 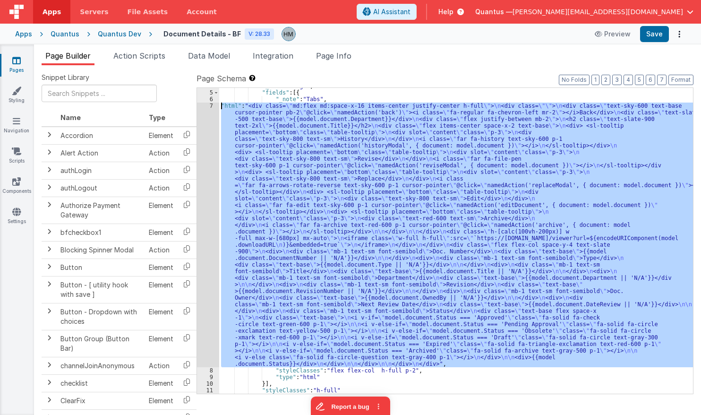 I want to click on td: bfcheckbox1, so click(x=101, y=232).